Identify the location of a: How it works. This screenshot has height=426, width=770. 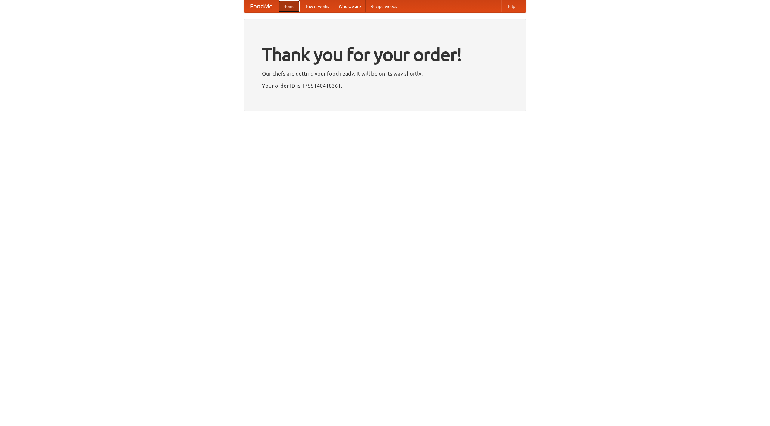
(317, 6).